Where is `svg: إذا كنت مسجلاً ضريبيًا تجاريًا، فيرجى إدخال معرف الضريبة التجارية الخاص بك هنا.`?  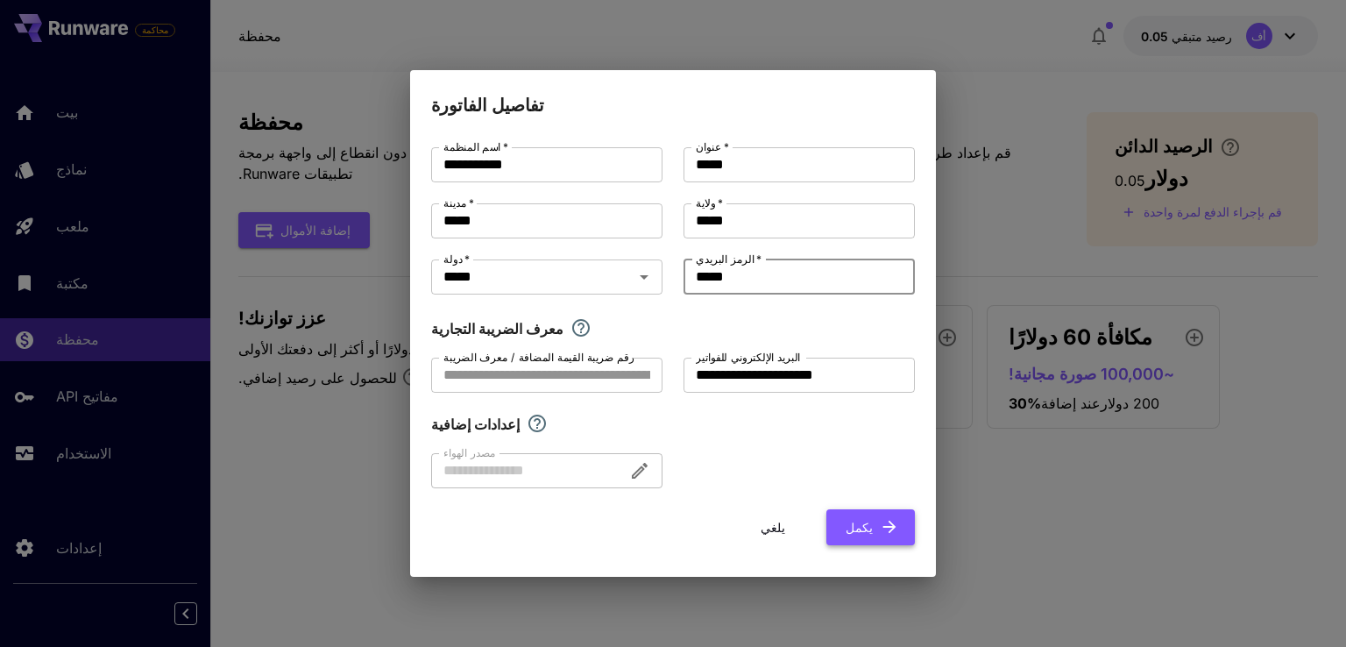
svg: إذا كنت مسجلاً ضريبيًا تجاريًا، فيرجى إدخال معرف الضريبة التجارية الخاص بك هنا. is located at coordinates (581, 328).